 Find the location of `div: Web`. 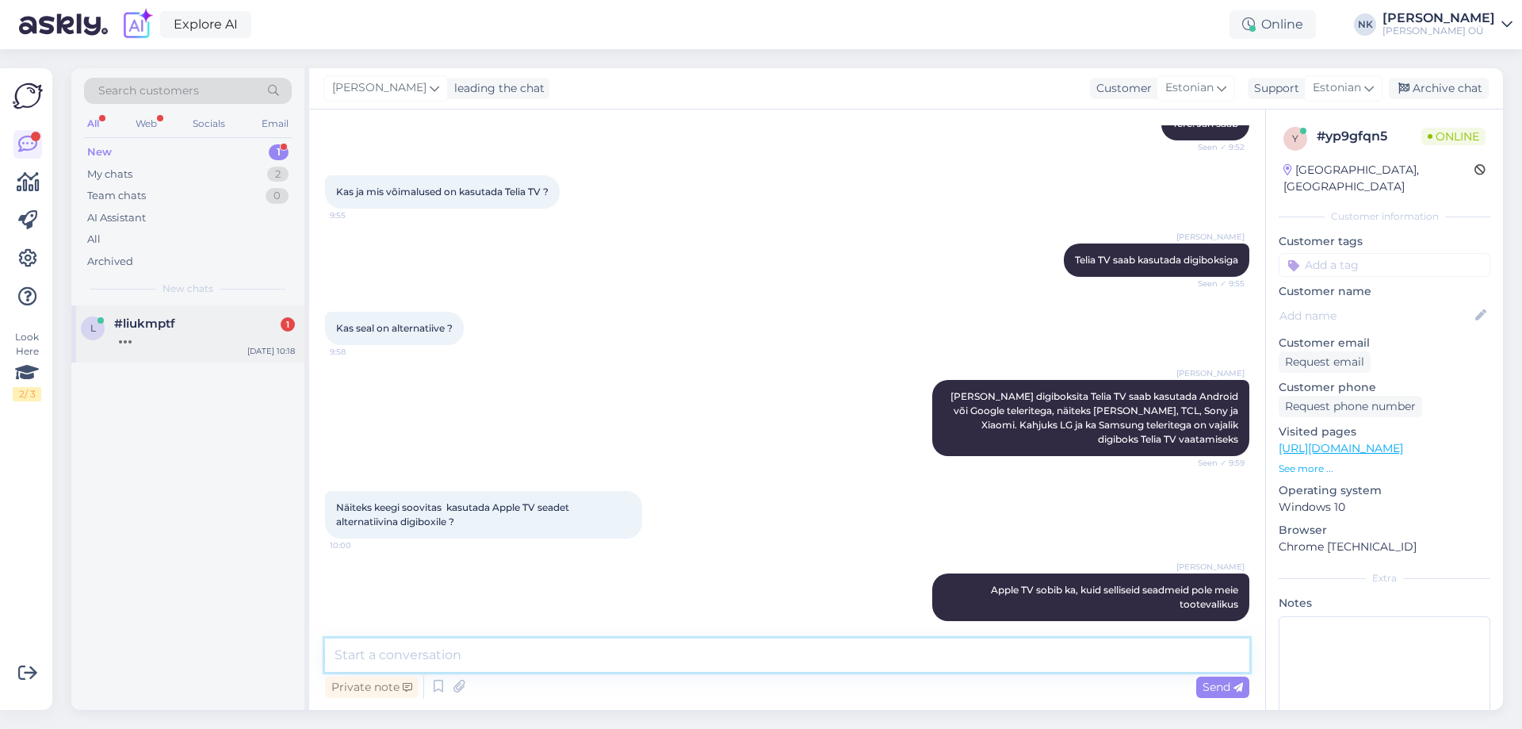

div: Web is located at coordinates (146, 124).